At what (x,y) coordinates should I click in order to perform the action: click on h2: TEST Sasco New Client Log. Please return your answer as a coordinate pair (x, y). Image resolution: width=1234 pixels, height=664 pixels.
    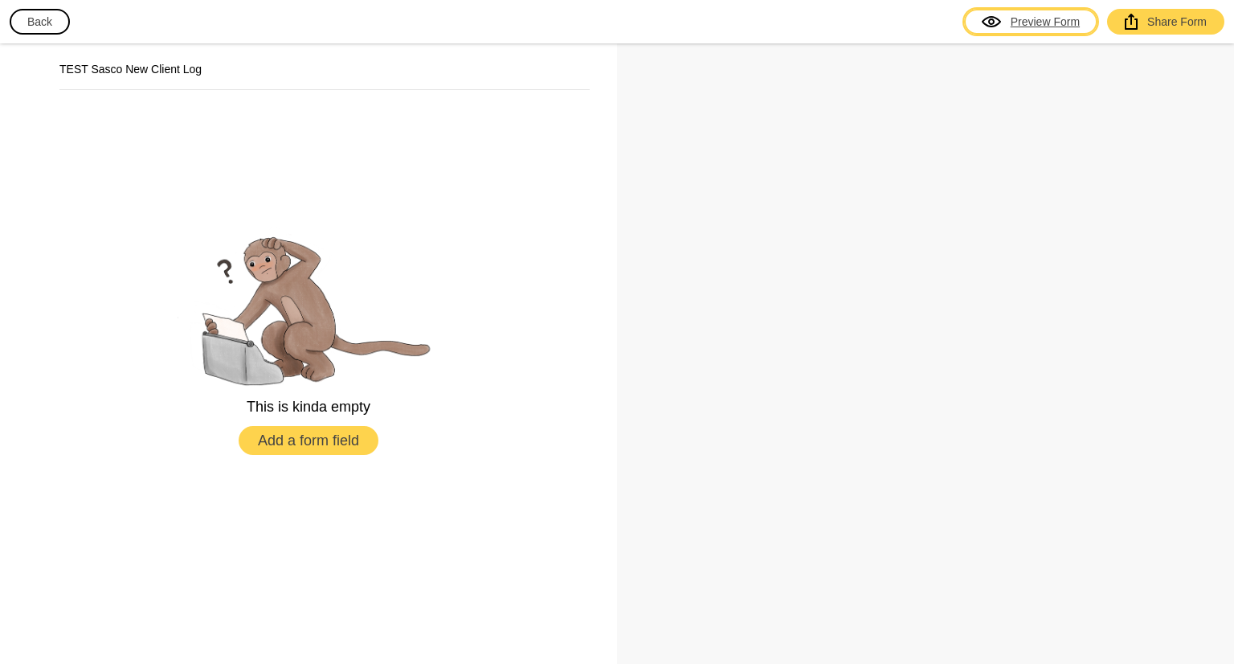
    Looking at the image, I should click on (325, 69).